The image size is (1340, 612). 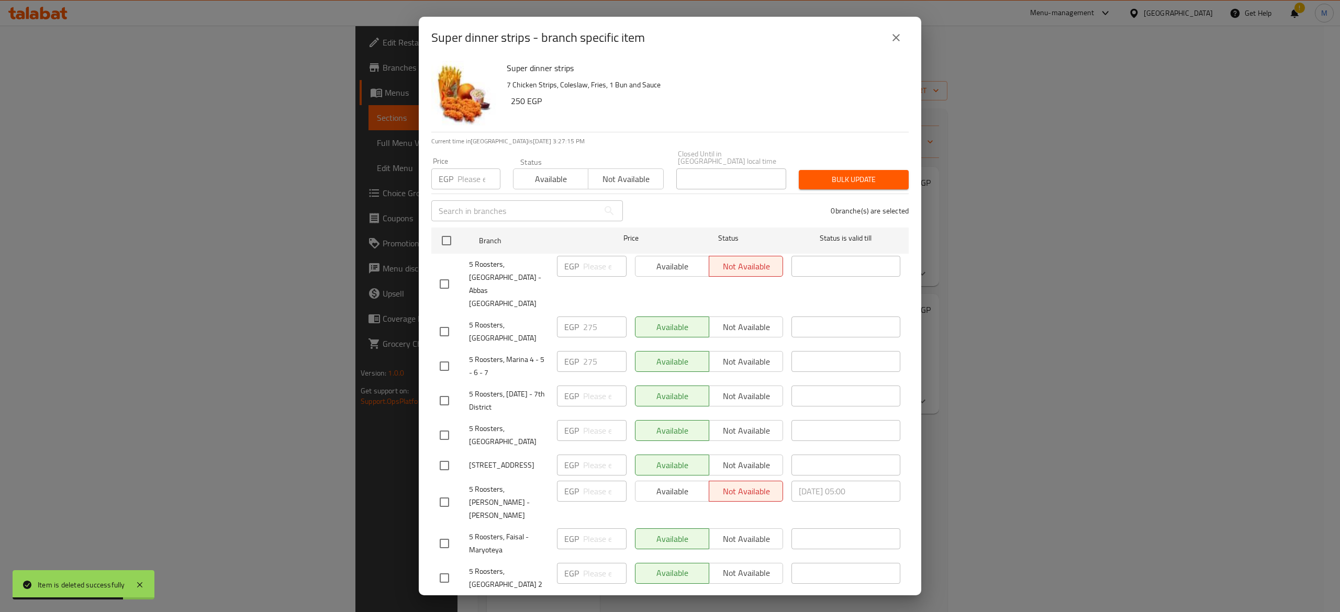 What do you see at coordinates (704, 68) in the screenshot?
I see `h6: Super dinner strips` at bounding box center [704, 68].